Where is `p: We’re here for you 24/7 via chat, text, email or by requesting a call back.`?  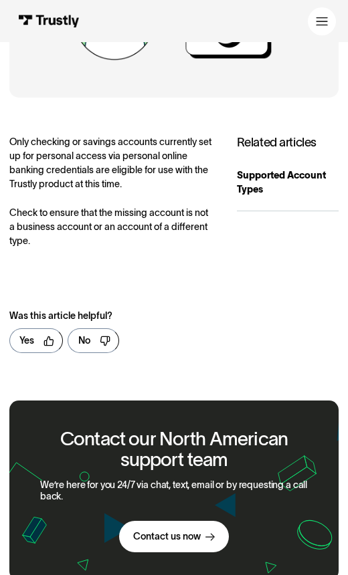
p: We’re here for you 24/7 via chat, text, email or by requesting a call back. is located at coordinates (174, 491).